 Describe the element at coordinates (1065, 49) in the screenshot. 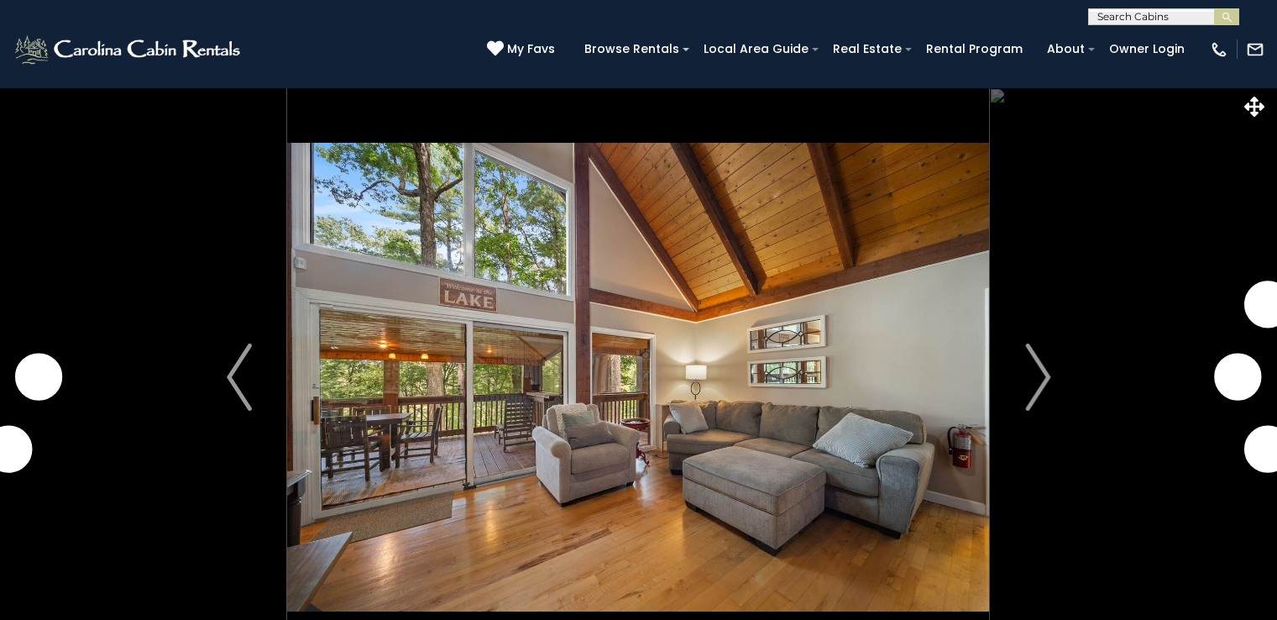

I see `a: About` at that location.